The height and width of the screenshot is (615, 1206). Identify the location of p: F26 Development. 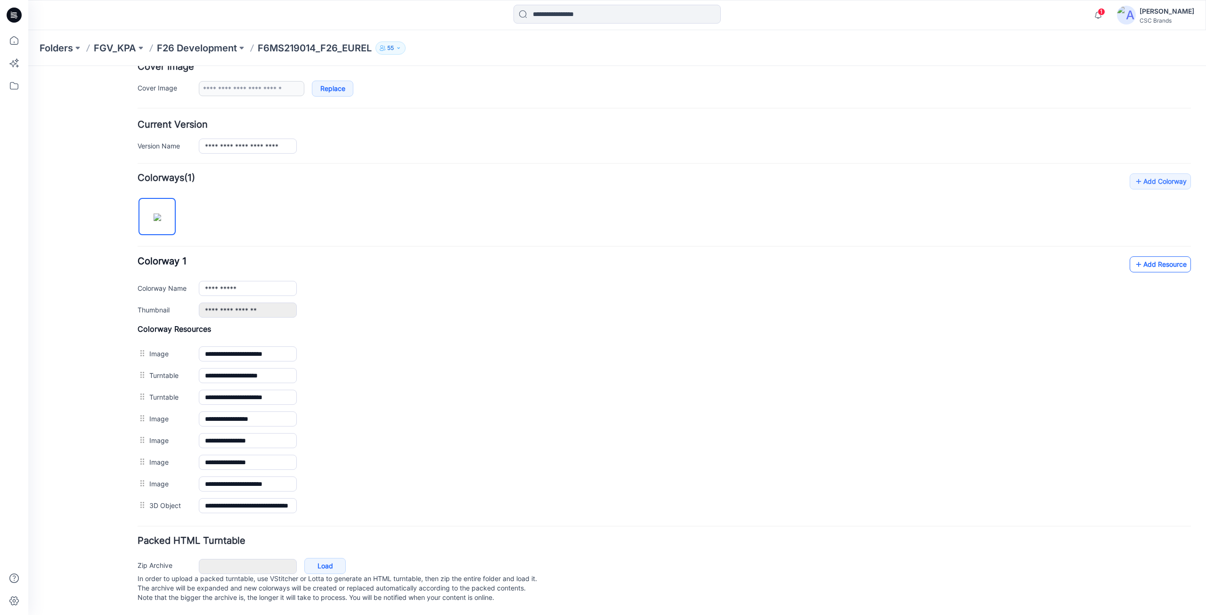
(197, 48).